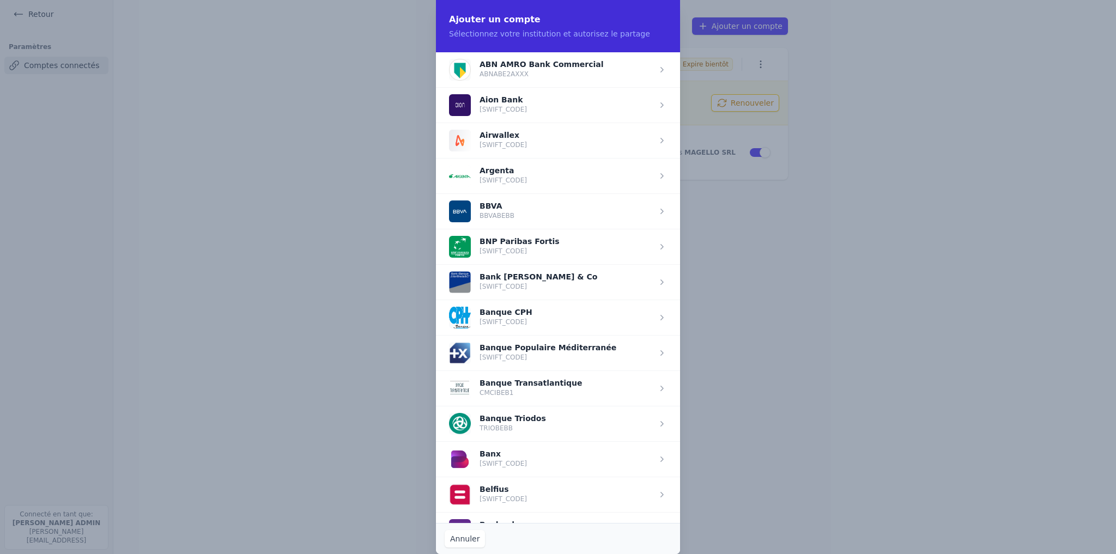 This screenshot has width=1116, height=554. I want to click on h2: Ajouter un compte, so click(558, 20).